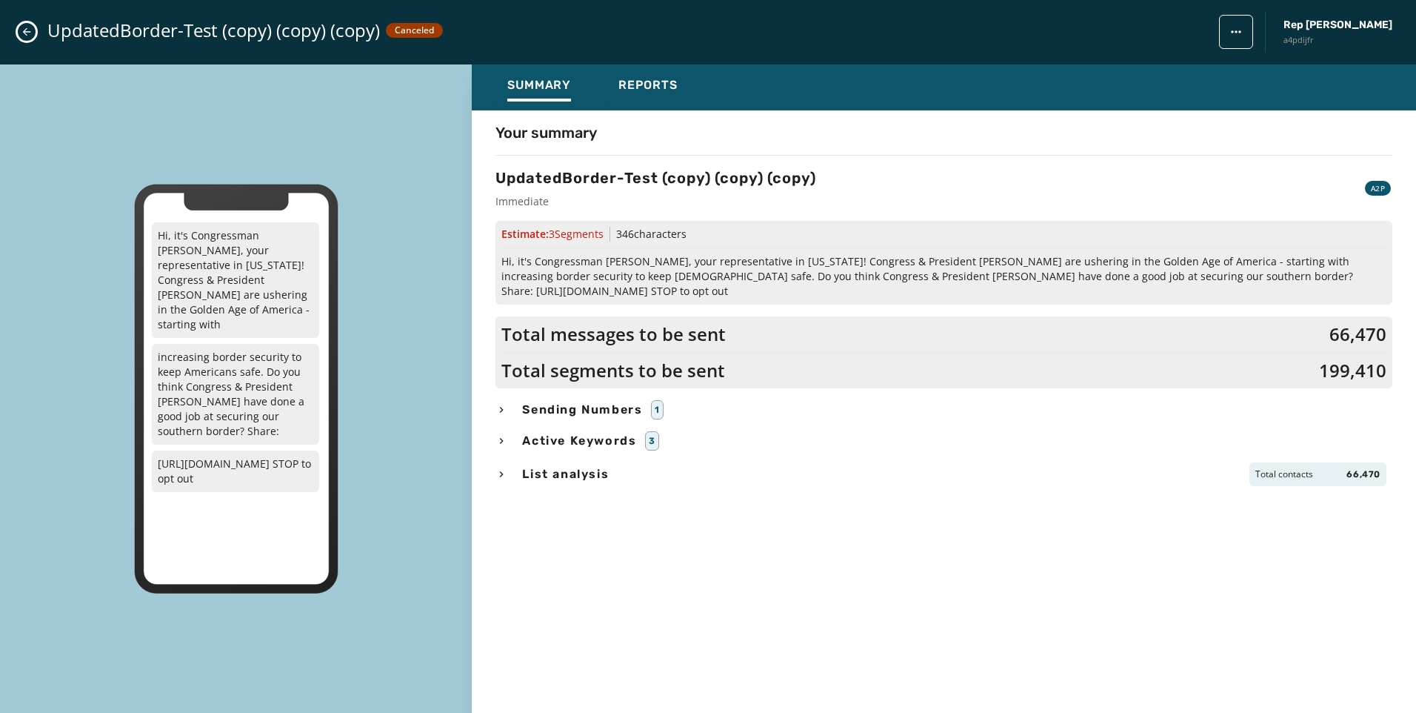 Image resolution: width=1416 pixels, height=713 pixels. What do you see at coordinates (652, 441) in the screenshot?
I see `div: 3` at bounding box center [652, 441].